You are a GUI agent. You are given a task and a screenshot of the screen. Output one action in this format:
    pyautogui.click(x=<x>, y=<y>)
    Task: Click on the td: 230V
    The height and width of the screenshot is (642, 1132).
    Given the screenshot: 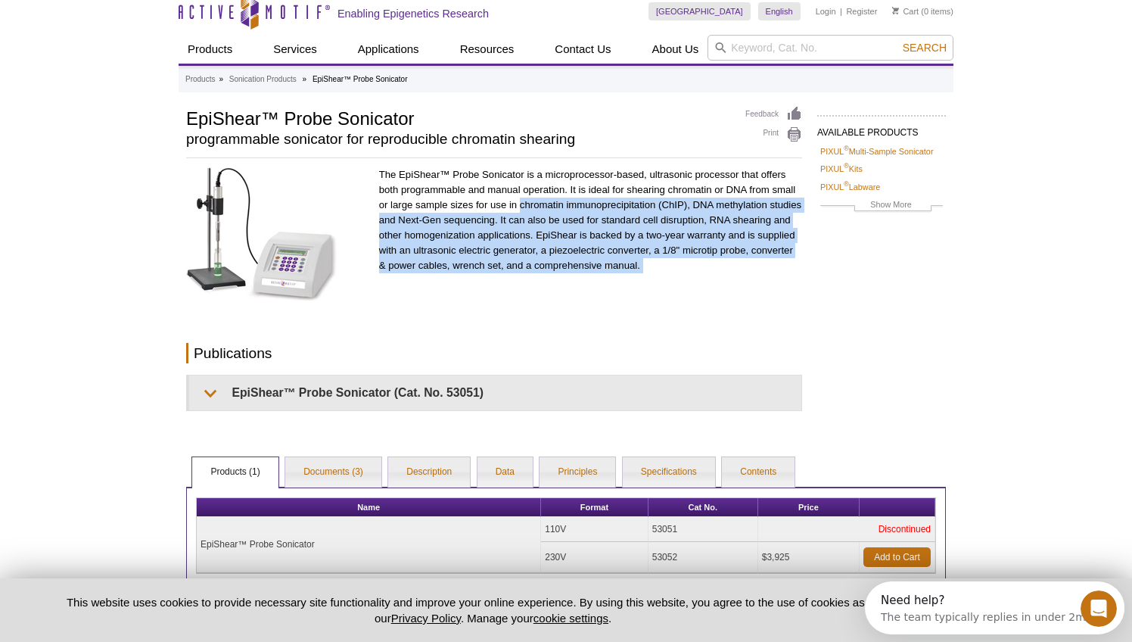 What is the action you would take?
    pyautogui.click(x=595, y=557)
    